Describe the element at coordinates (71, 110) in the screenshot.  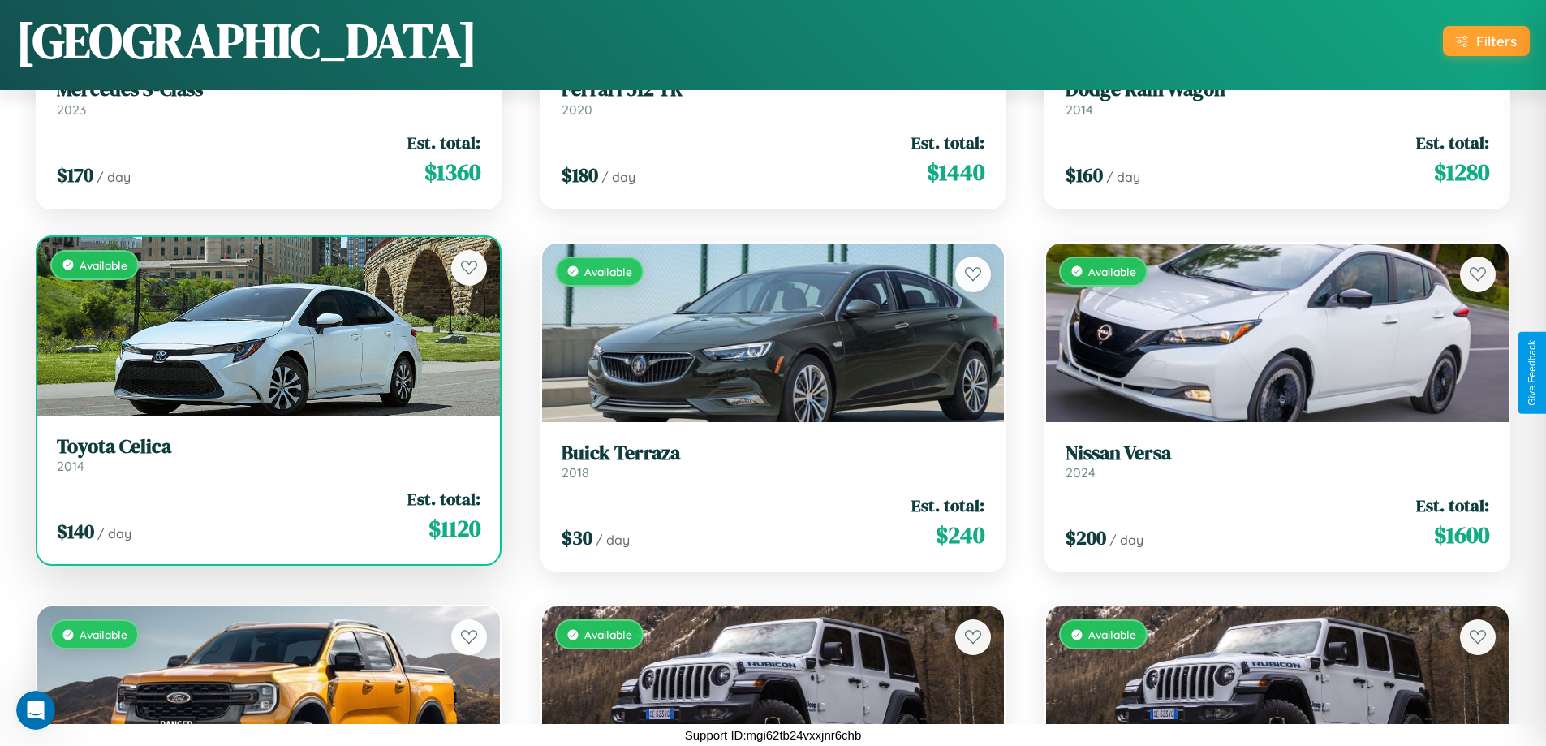
I see `span: 2023` at that location.